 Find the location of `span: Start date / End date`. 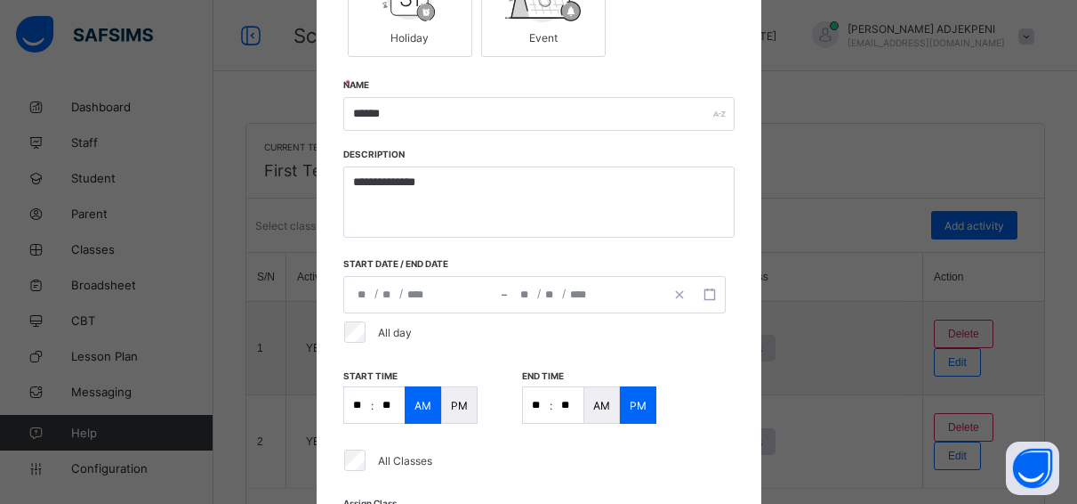

span: Start date / End date is located at coordinates (426, 263).